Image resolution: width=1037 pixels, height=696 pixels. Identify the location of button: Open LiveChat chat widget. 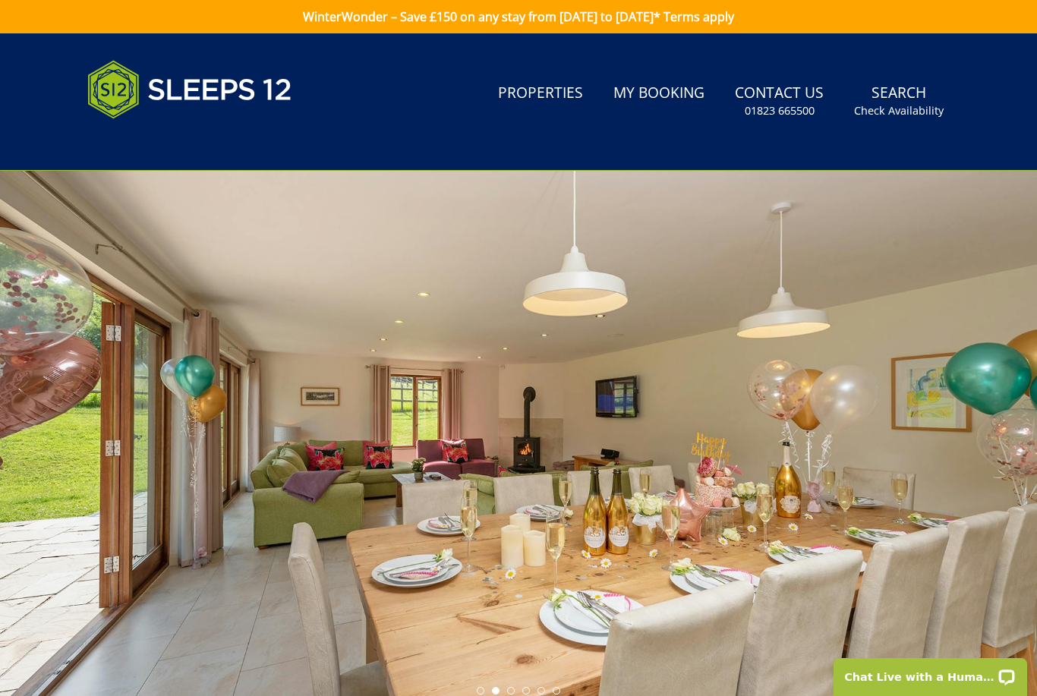
(184, 29).